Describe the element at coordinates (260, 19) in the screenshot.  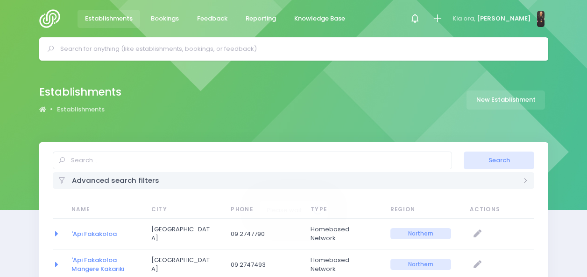
I see `span: Reporting` at that location.